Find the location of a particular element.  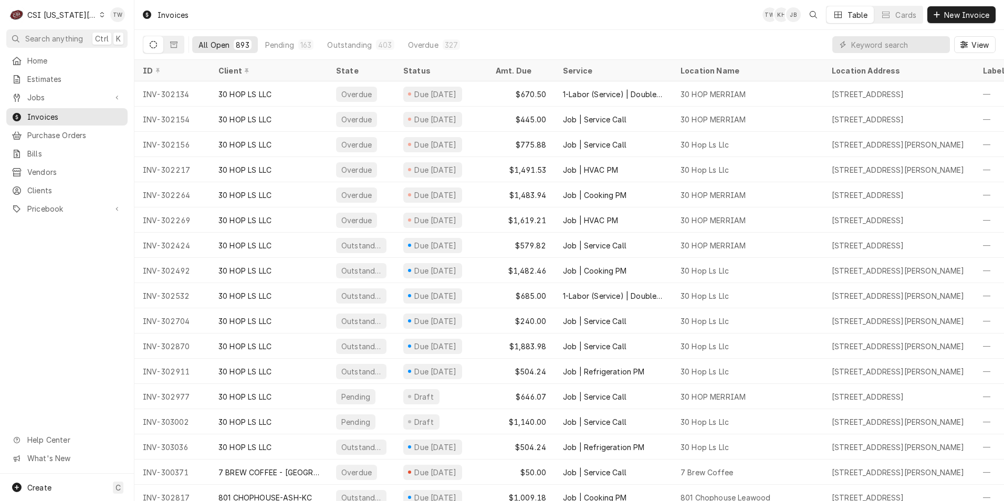

div: $685.00 is located at coordinates (521, 296).